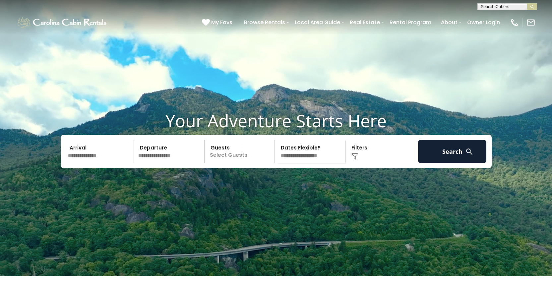 The width and height of the screenshot is (552, 292). Describe the element at coordinates (452, 151) in the screenshot. I see `button: Search` at that location.